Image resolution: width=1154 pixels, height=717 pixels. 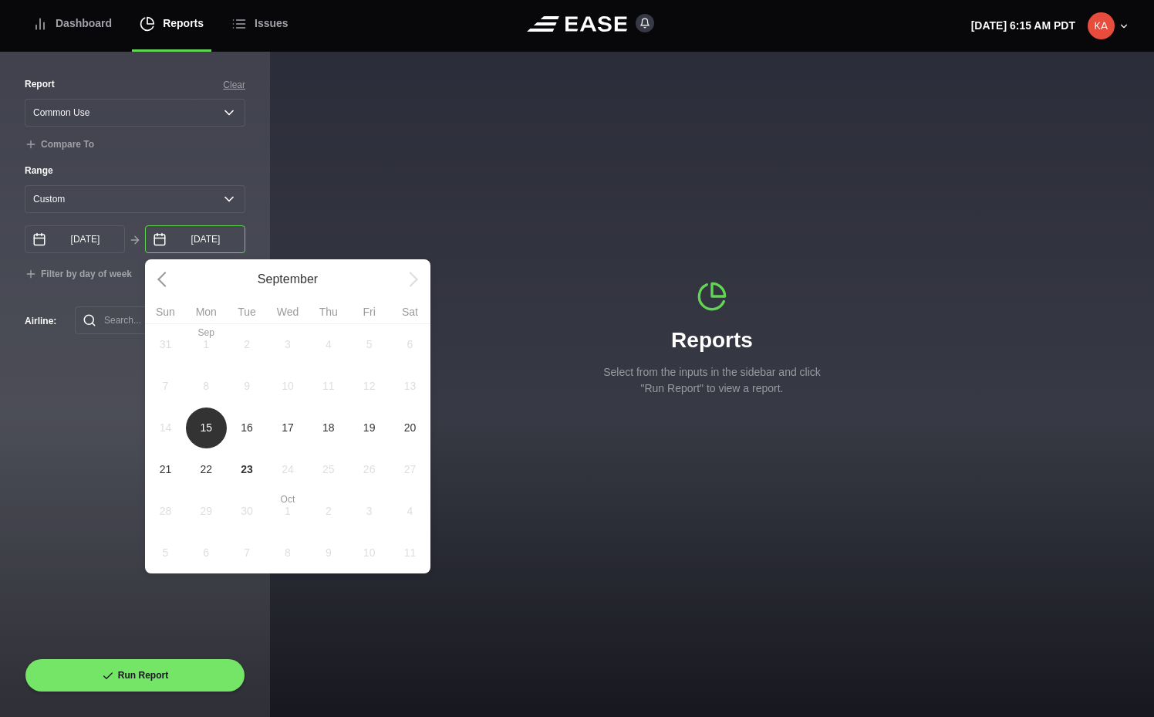 I want to click on h1: Reports, so click(x=712, y=340).